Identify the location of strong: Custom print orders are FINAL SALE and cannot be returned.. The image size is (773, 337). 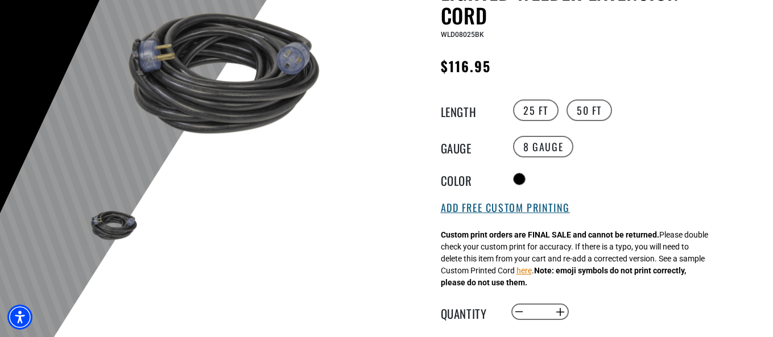
(550, 235).